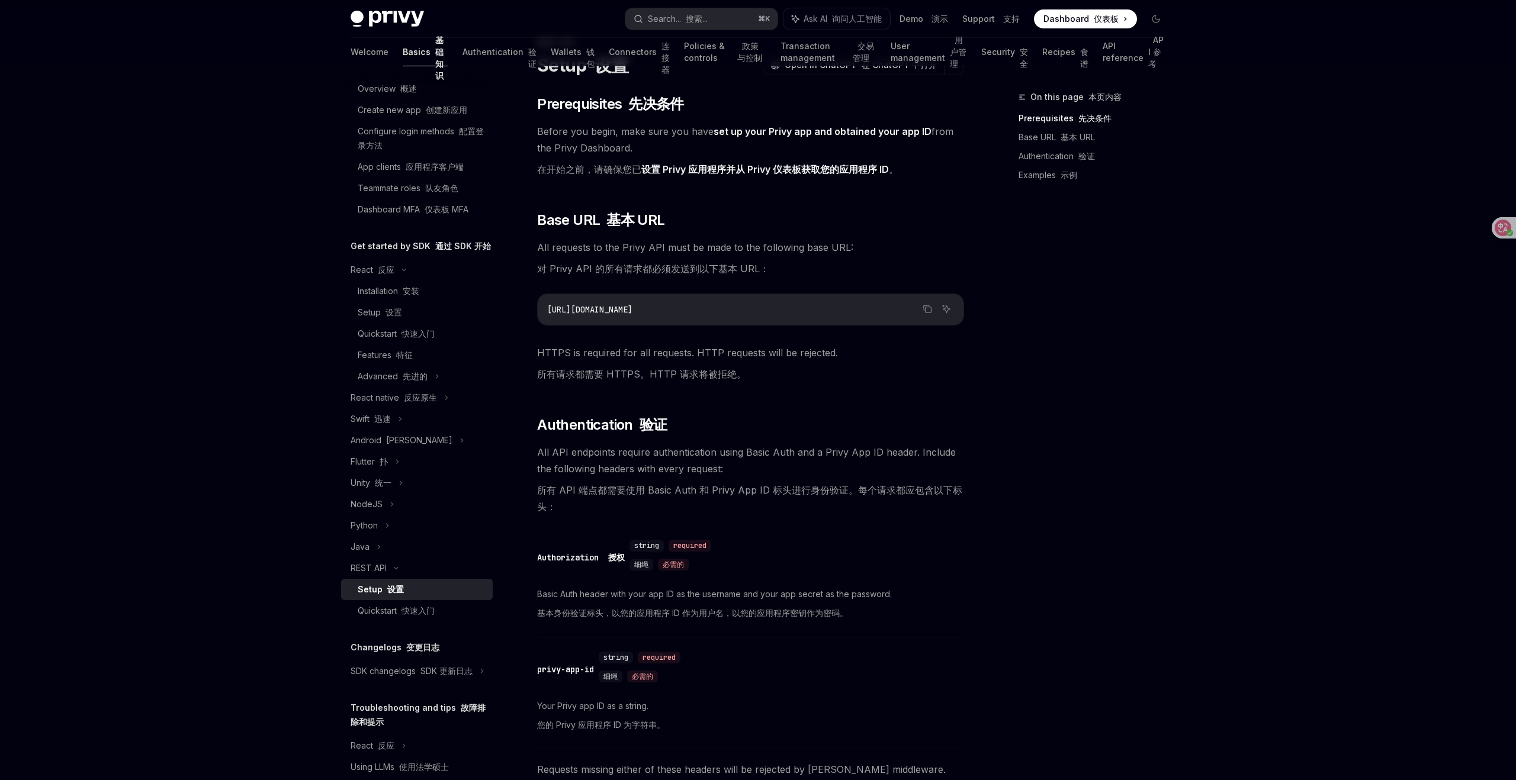  What do you see at coordinates (423, 647) in the screenshot?
I see `font: 变更日志` at bounding box center [423, 647].